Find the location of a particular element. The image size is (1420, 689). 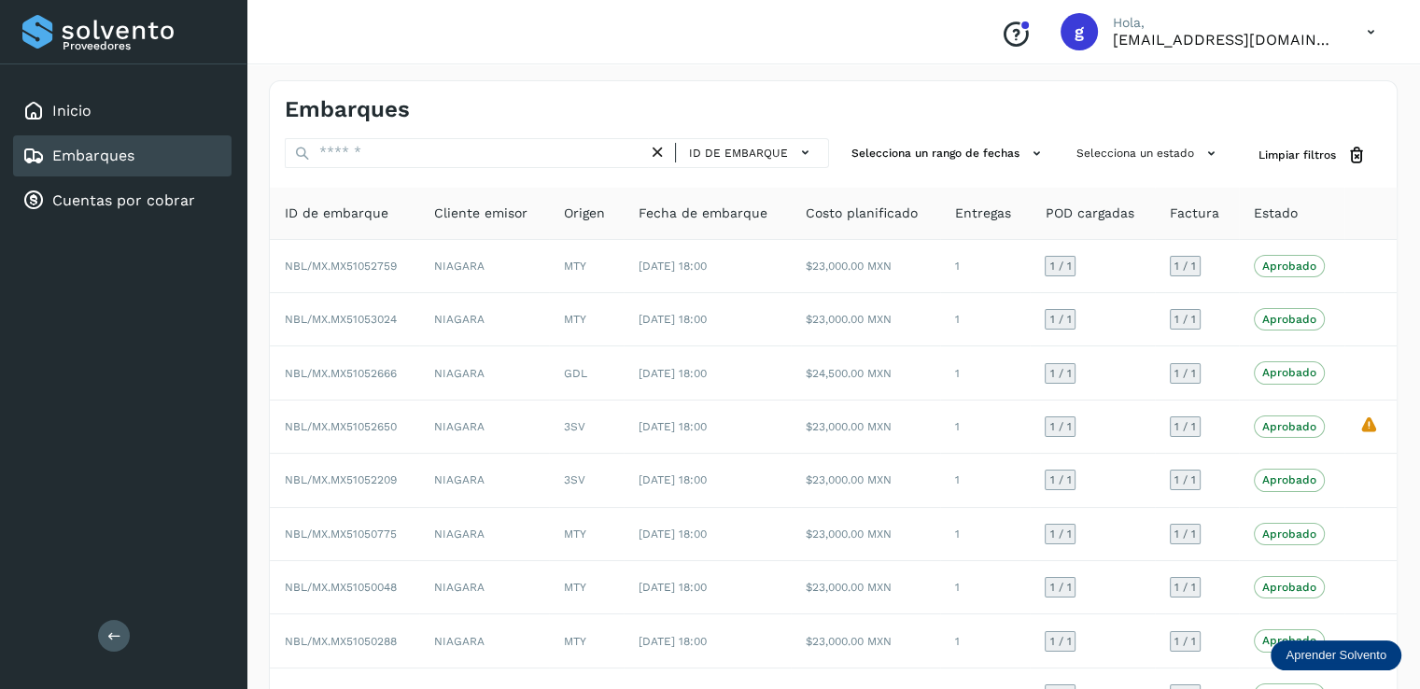

span: POD cargadas is located at coordinates (1088, 213).